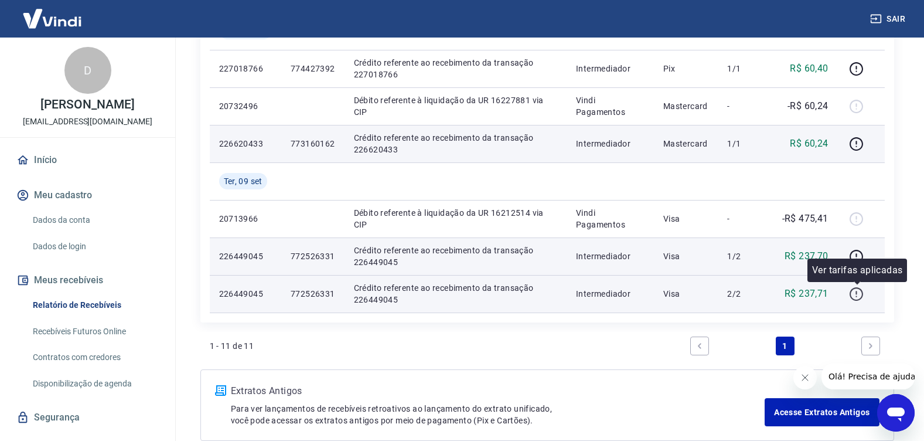  Describe the element at coordinates (243, 181) in the screenshot. I see `span: Ter, 09 set` at that location.